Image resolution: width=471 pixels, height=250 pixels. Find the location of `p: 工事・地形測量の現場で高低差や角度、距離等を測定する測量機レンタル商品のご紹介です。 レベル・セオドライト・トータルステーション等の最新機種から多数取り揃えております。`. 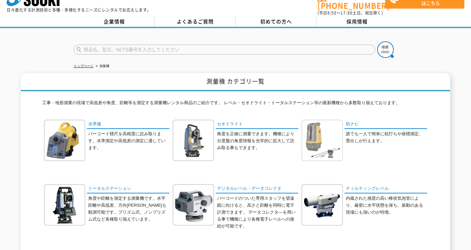

p: 工事・地形測量の現場で高低差や角度、距離等を測定する測量機レンタル商品のご紹介です。 レベル・セオドライト・トータルステーション等の最新機種から多数取り揃えております。 is located at coordinates (236, 104).